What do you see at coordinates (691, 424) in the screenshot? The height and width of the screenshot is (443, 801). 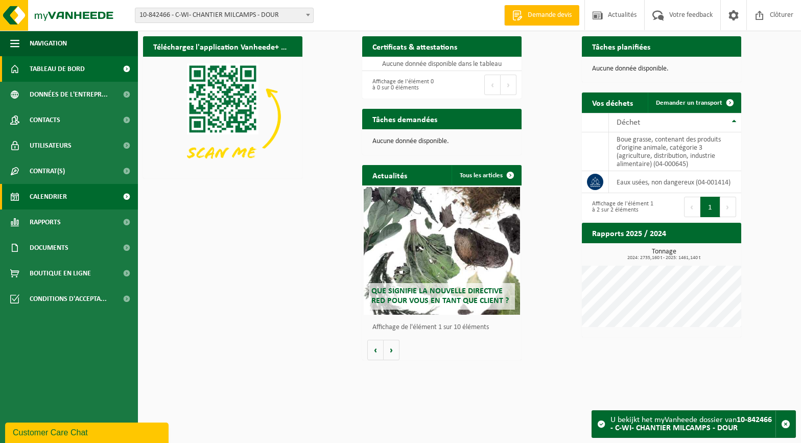 I see `strong: 10-842466 - C-WI- CHANTIER MILCAMPS - DOUR` at bounding box center [691, 424].